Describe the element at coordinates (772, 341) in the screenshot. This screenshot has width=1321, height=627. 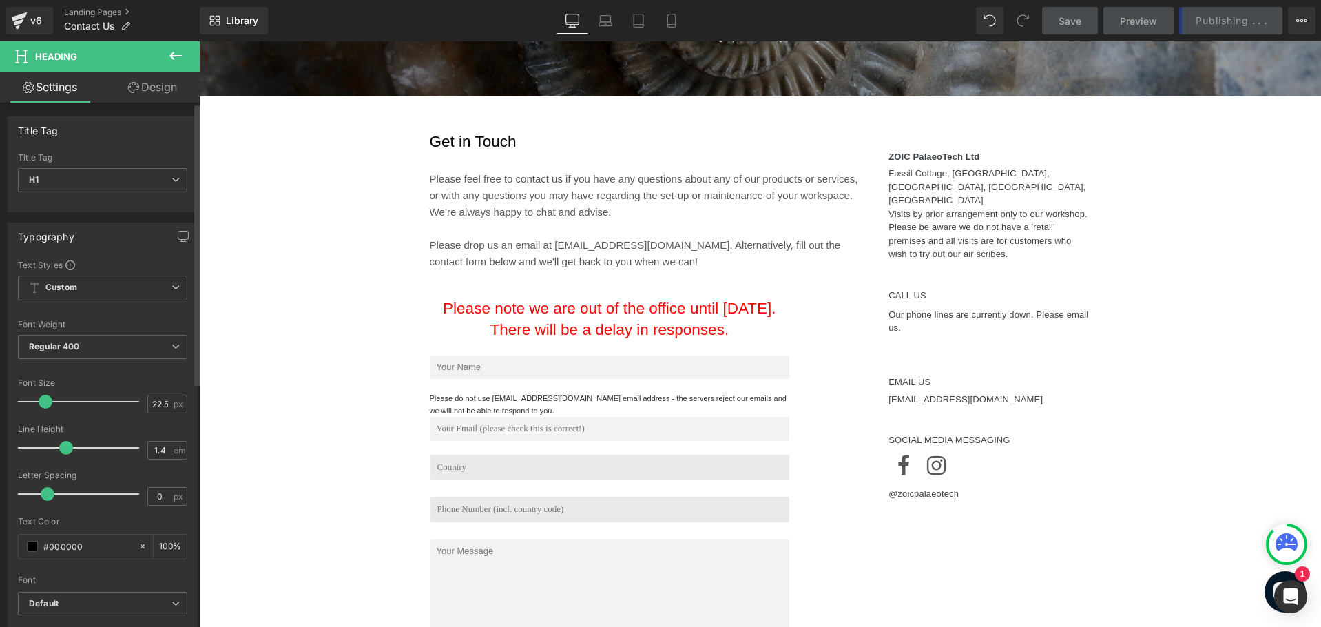
I see `h1: EMAIL US` at that location.